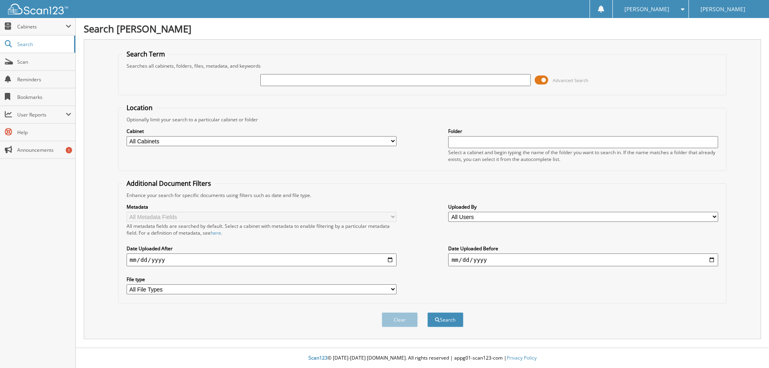  I want to click on button: Clear, so click(400, 319).